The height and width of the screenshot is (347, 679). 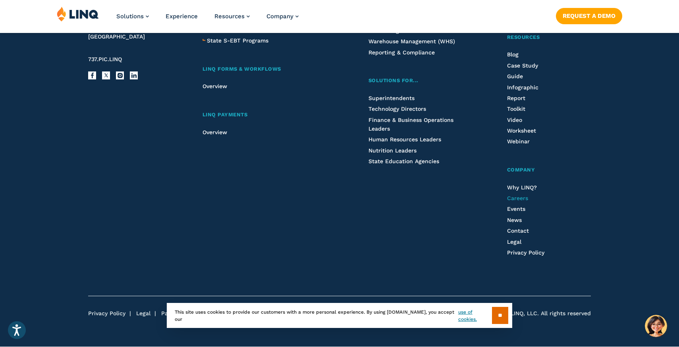 I want to click on a: Pay an Invoice, so click(x=181, y=313).